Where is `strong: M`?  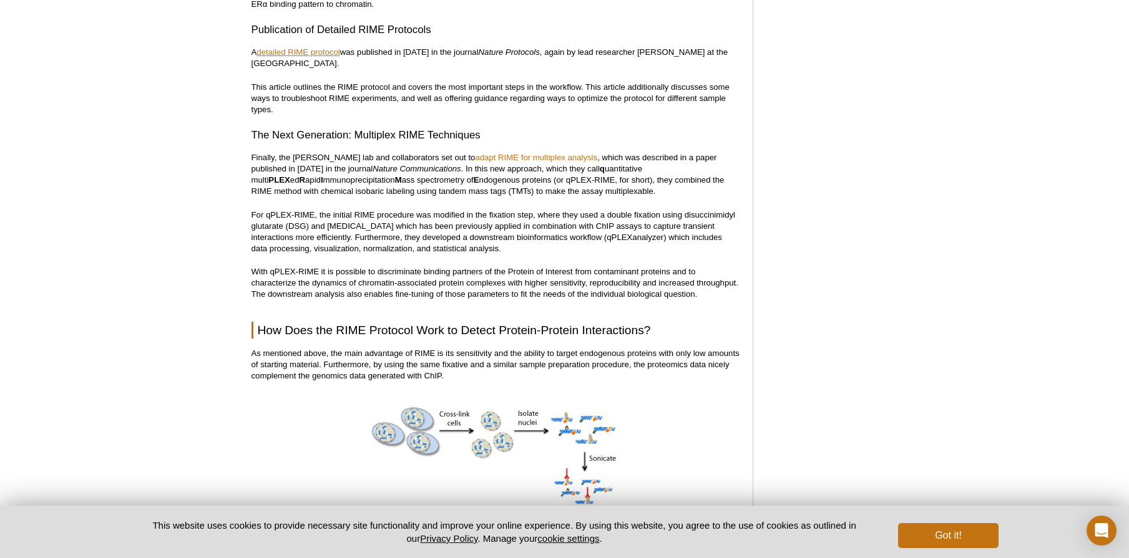
strong: M is located at coordinates (398, 180).